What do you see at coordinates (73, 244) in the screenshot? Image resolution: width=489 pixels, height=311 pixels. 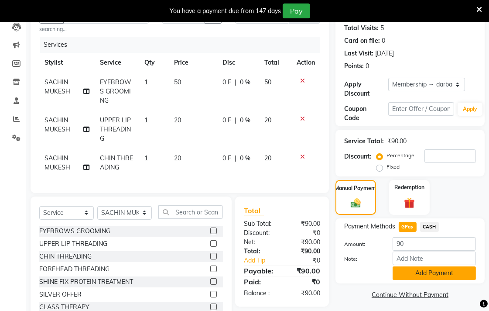 I see `div: UPPER LIP THREADING` at bounding box center [73, 244].